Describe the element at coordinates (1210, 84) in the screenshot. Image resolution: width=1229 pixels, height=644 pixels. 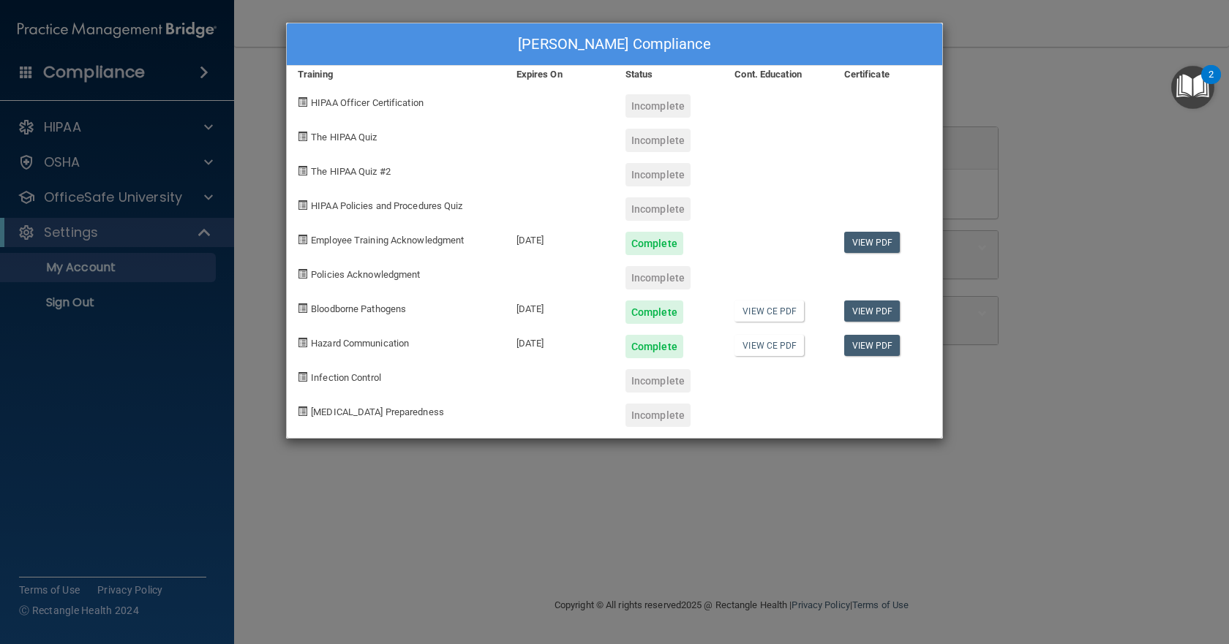
I see `div: 2` at that location.